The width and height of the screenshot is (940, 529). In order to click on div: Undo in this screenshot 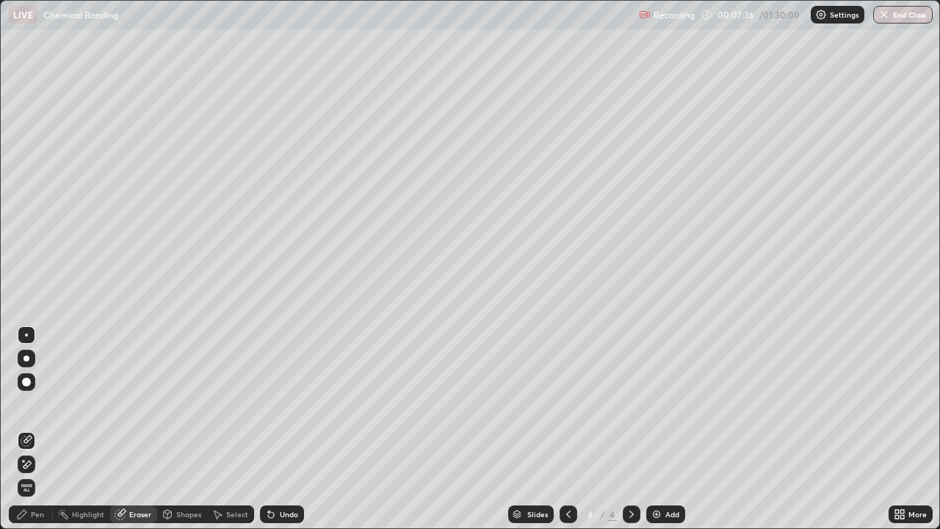, I will do `click(289, 514)`.